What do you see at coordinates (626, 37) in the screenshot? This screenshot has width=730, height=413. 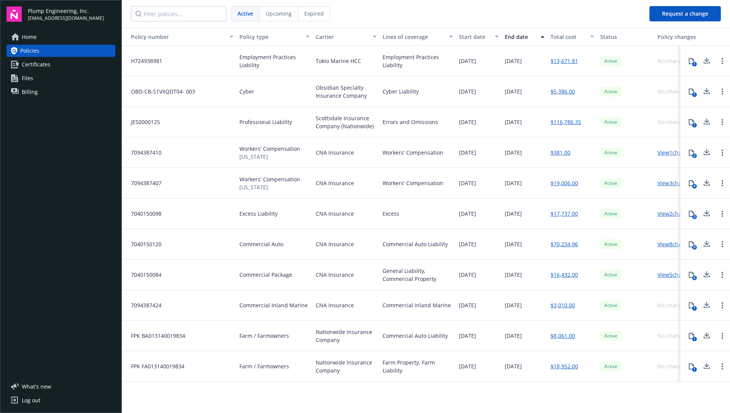 I see `div: Status` at bounding box center [626, 37].